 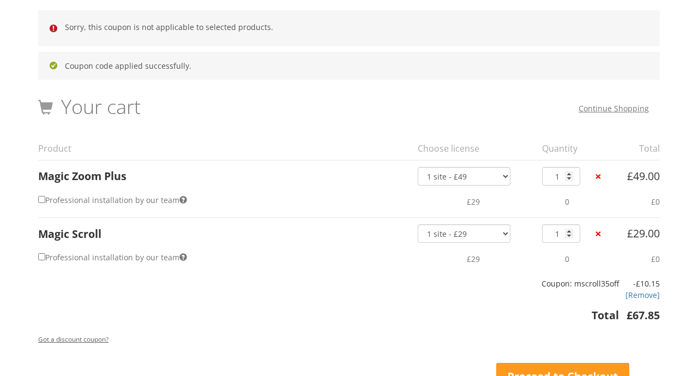 What do you see at coordinates (642, 294) in the screenshot?
I see `a: [Remove]` at bounding box center [642, 294].